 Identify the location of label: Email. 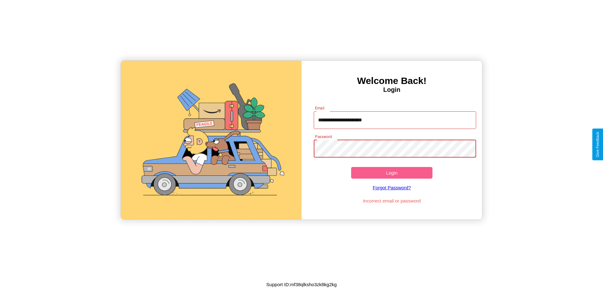
(320, 108).